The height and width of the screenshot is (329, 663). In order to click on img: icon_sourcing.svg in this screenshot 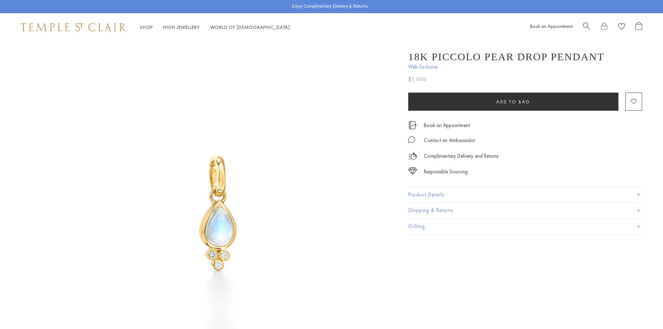, I will do `click(413, 171)`.